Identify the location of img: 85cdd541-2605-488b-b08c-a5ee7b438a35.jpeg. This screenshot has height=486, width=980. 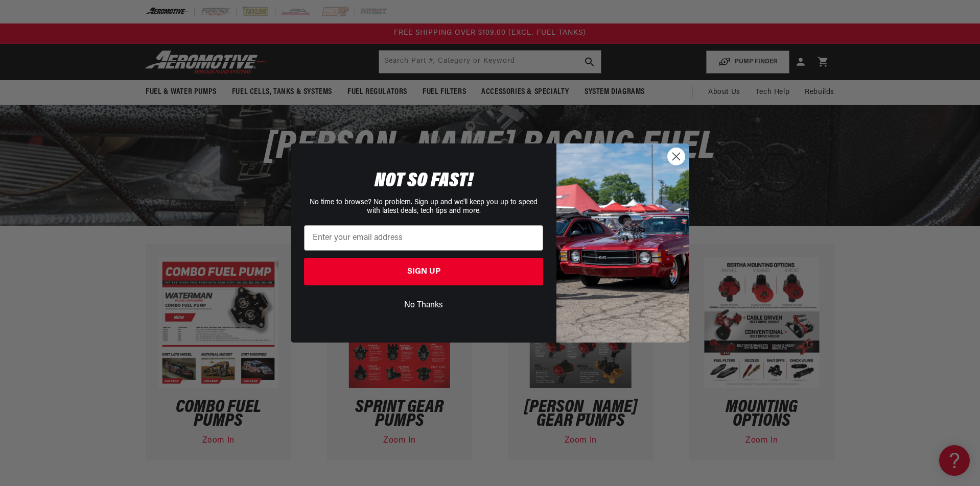
(623, 243).